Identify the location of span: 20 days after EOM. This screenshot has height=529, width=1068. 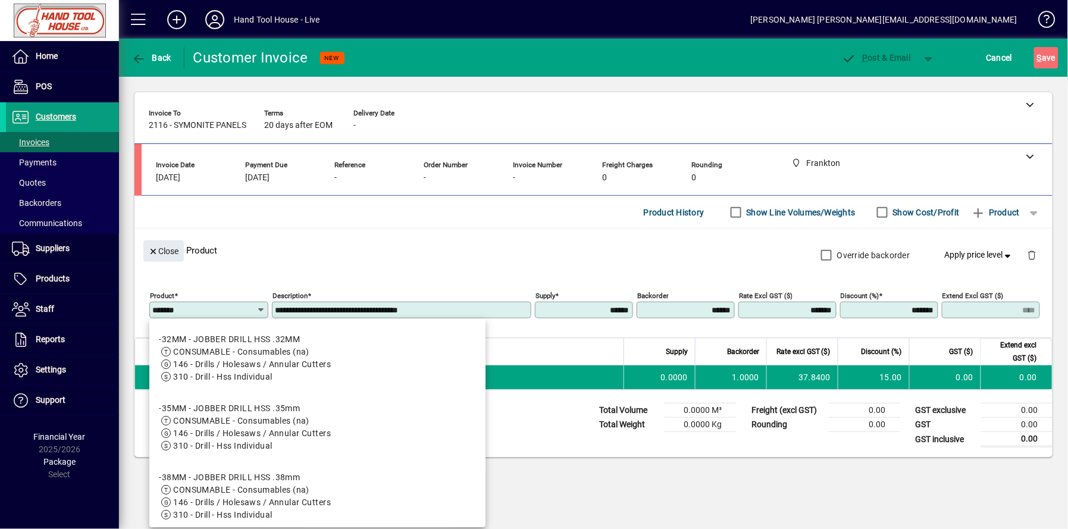
(298, 126).